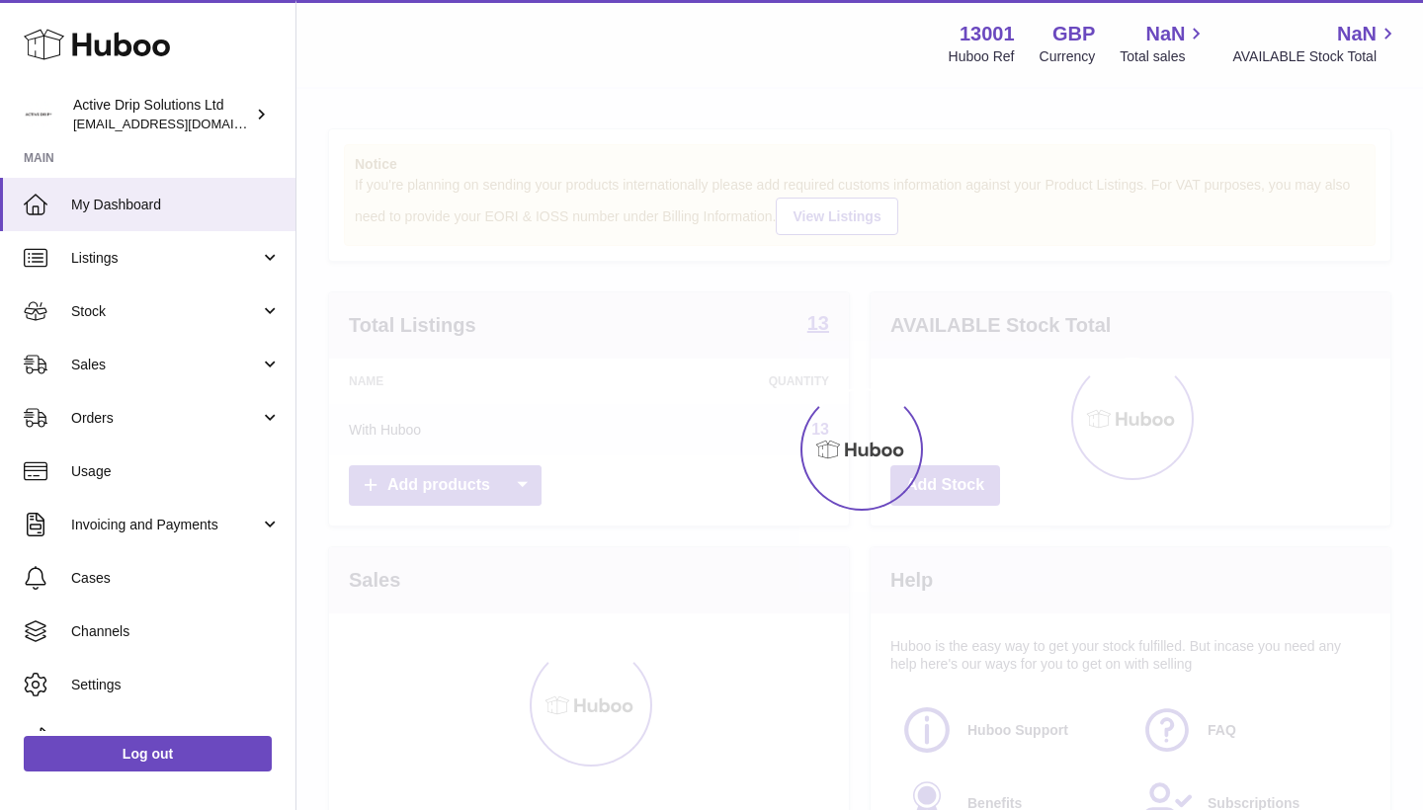 The height and width of the screenshot is (810, 1423). What do you see at coordinates (165, 525) in the screenshot?
I see `span: Invoicing and Payments` at bounding box center [165, 525].